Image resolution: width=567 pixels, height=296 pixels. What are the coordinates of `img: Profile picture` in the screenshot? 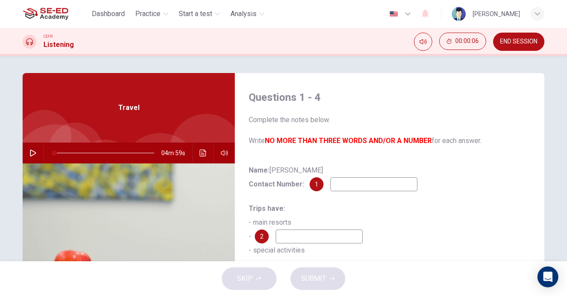 It's located at (459, 14).